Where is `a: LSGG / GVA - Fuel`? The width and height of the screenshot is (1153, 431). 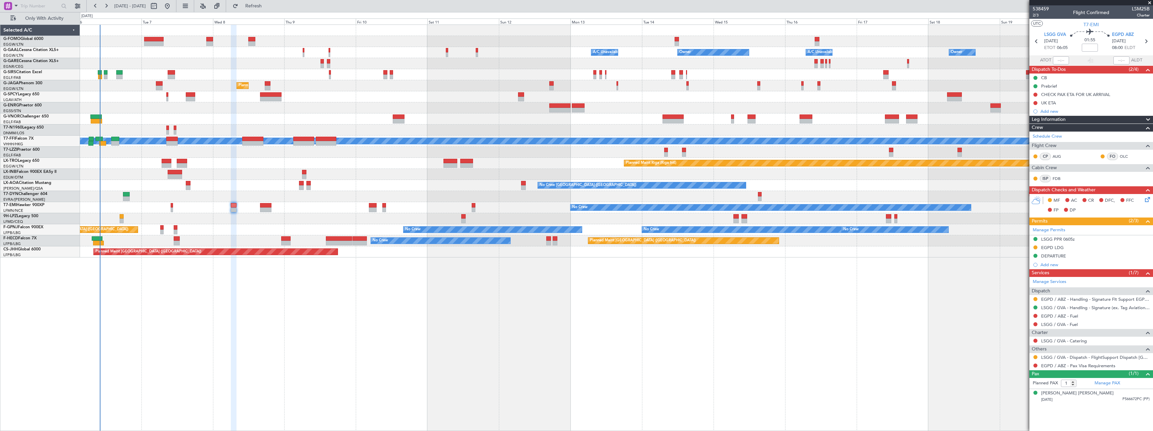
a: LSGG / GVA - Fuel is located at coordinates (1060, 325).